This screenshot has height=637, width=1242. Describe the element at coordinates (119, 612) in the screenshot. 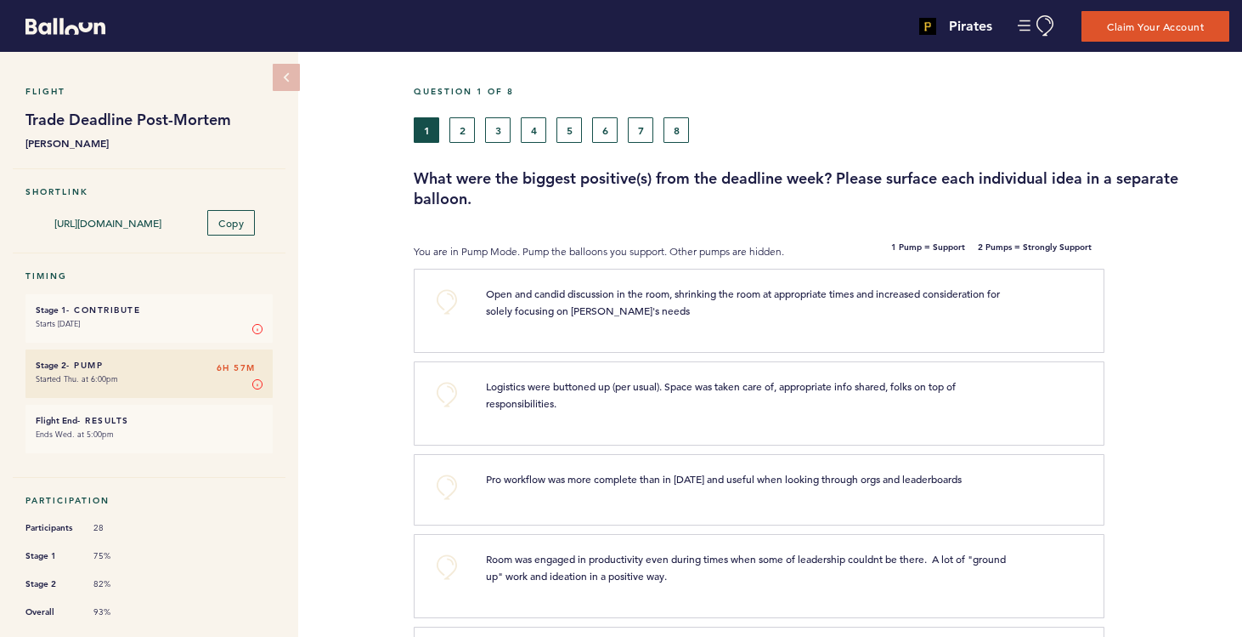

I see `span: 93%` at that location.